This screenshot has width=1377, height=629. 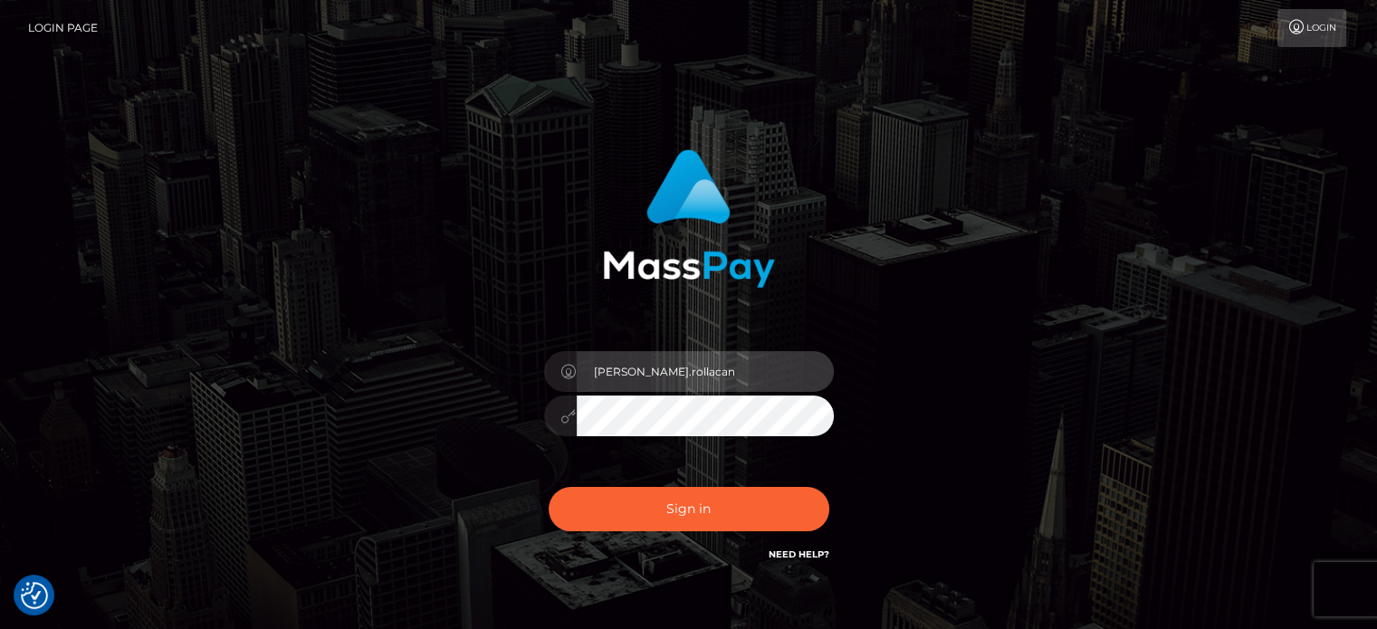 What do you see at coordinates (34, 596) in the screenshot?
I see `img: Revisit consent button` at bounding box center [34, 596].